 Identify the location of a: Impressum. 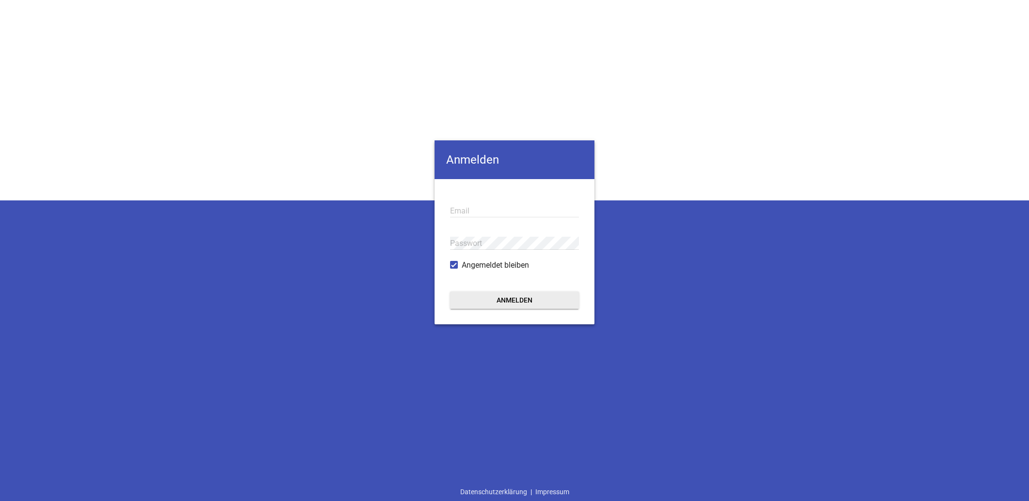
(552, 492).